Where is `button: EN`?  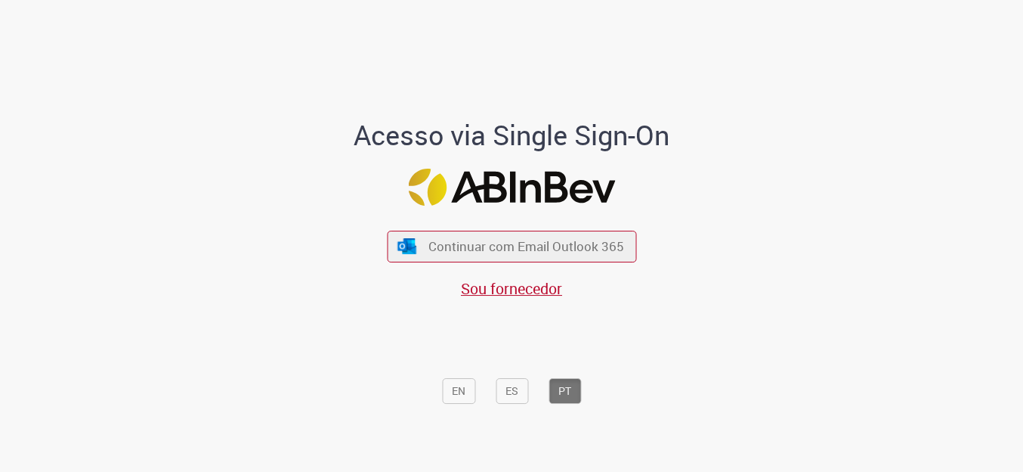
button: EN is located at coordinates (459, 391).